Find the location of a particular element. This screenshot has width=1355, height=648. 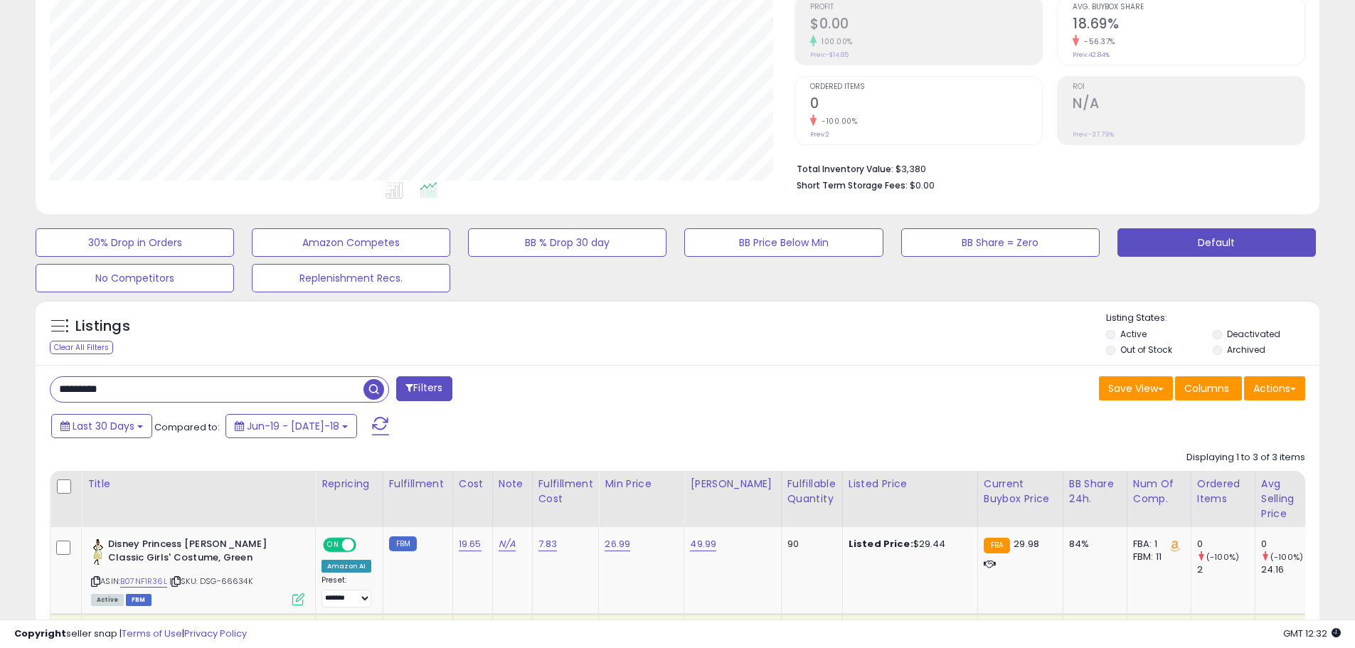

div: 84% is located at coordinates (1092, 544).